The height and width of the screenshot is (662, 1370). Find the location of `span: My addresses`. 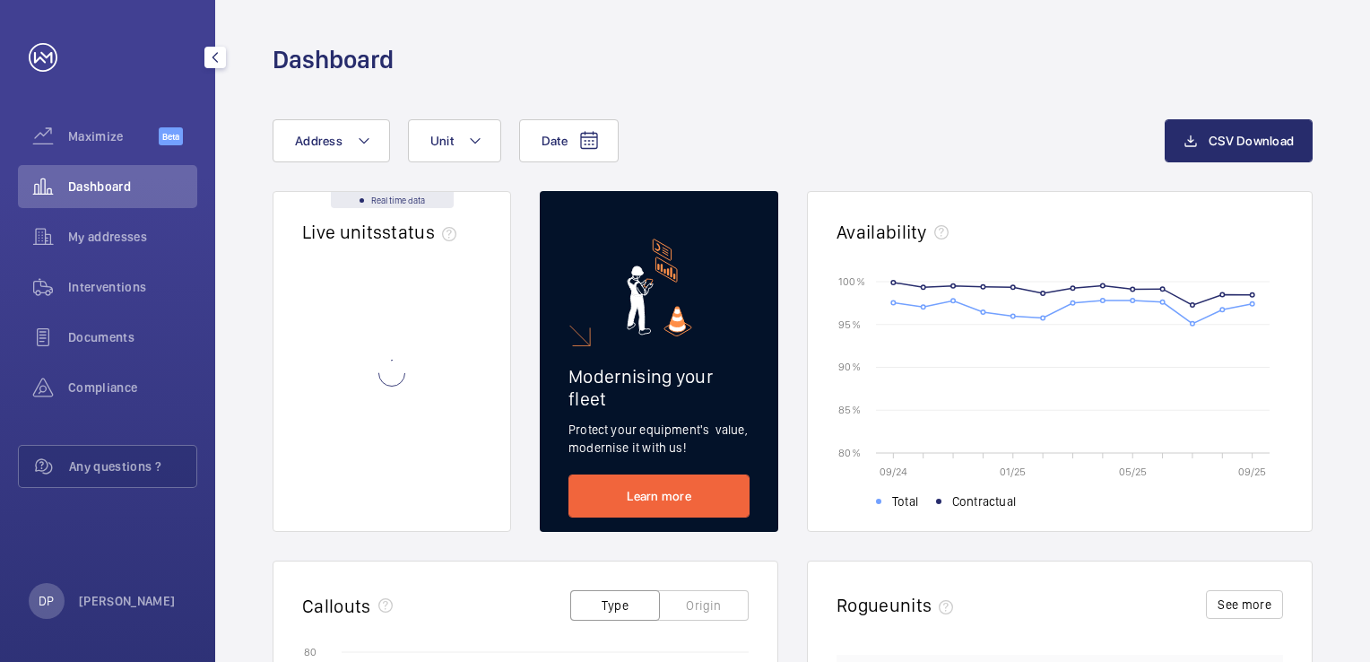

span: My addresses is located at coordinates (133, 237).